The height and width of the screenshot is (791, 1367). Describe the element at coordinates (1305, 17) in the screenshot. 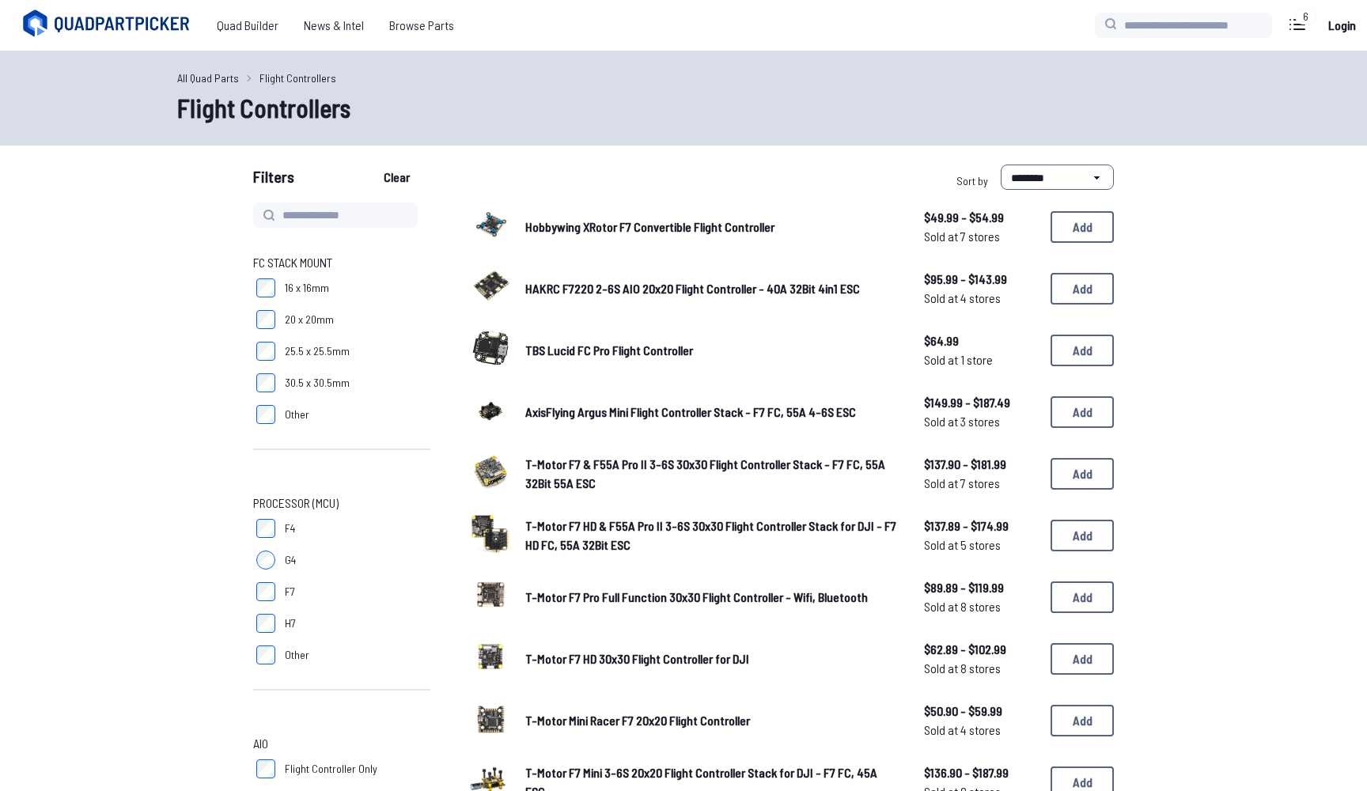

I see `div: 6` at that location.